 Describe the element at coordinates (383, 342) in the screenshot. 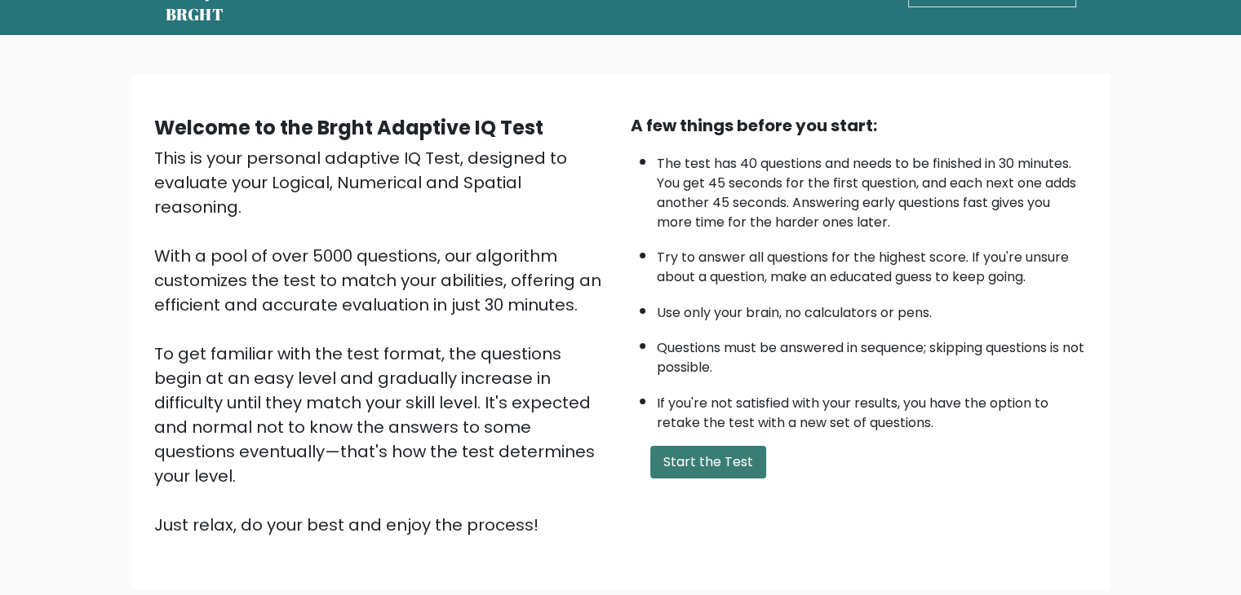

I see `div: This is your personal adaptive IQ Test, designed to evaluate your Logical, Numerical and Spatial ...` at that location.